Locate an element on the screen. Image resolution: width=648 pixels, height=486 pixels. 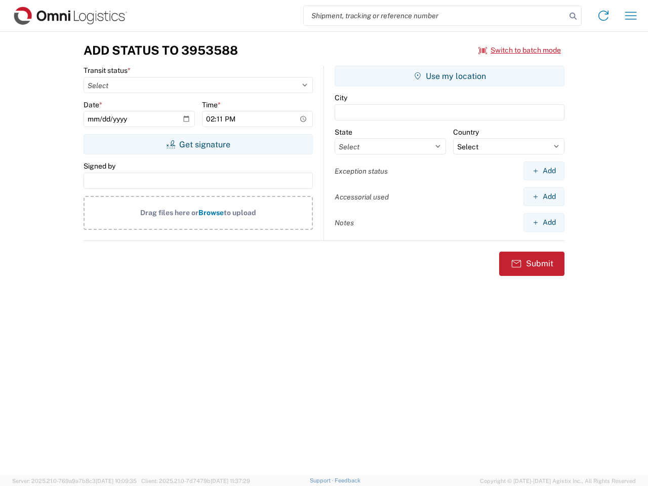
h3: Add Status to 3953588 is located at coordinates (161, 50).